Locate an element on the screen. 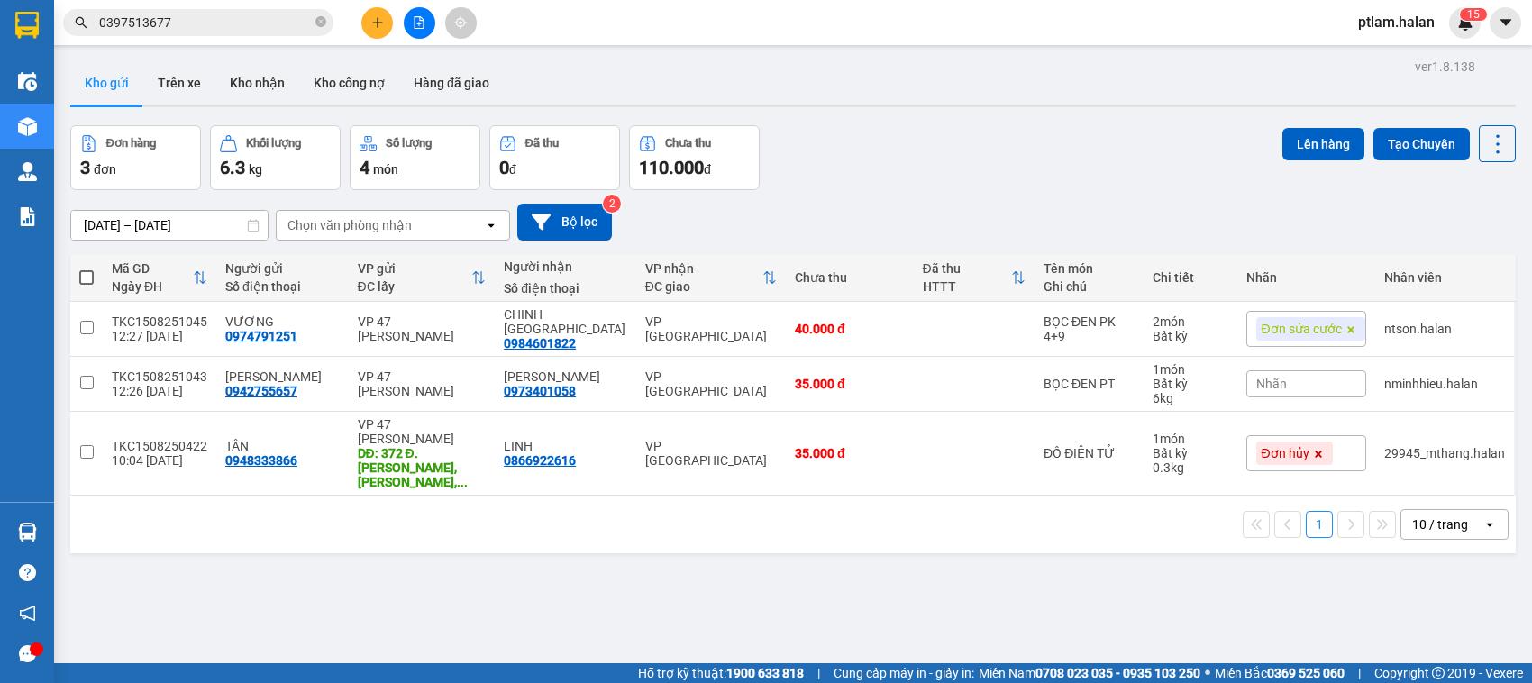 The height and width of the screenshot is (683, 1532). div: TKC1508251043 is located at coordinates (159, 377).